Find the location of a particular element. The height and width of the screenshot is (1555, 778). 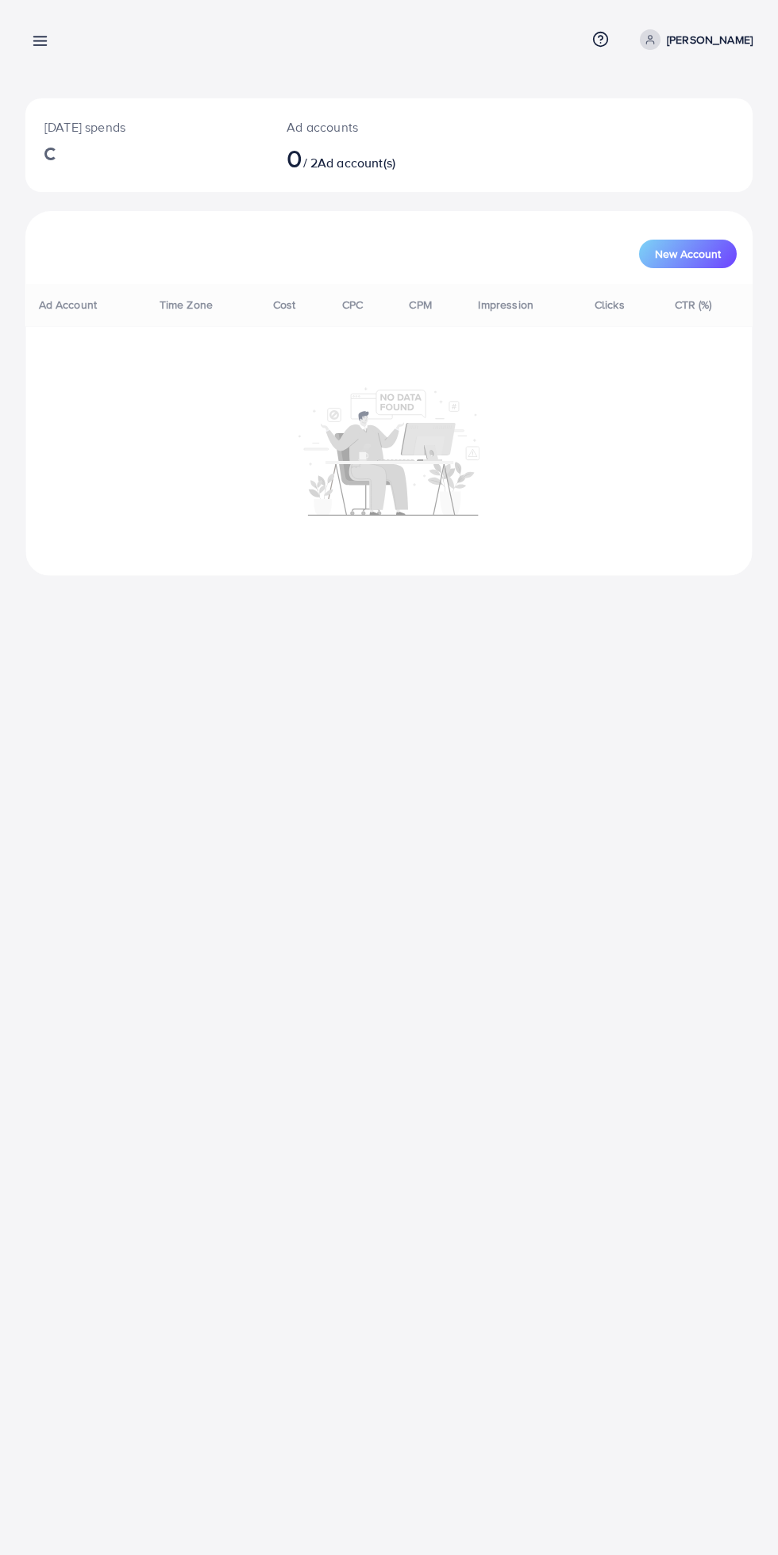

span: New Account is located at coordinates (687, 254).